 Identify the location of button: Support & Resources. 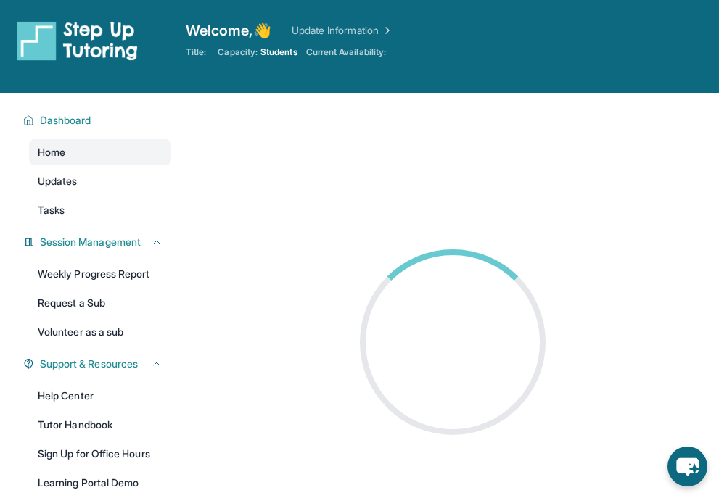
(98, 364).